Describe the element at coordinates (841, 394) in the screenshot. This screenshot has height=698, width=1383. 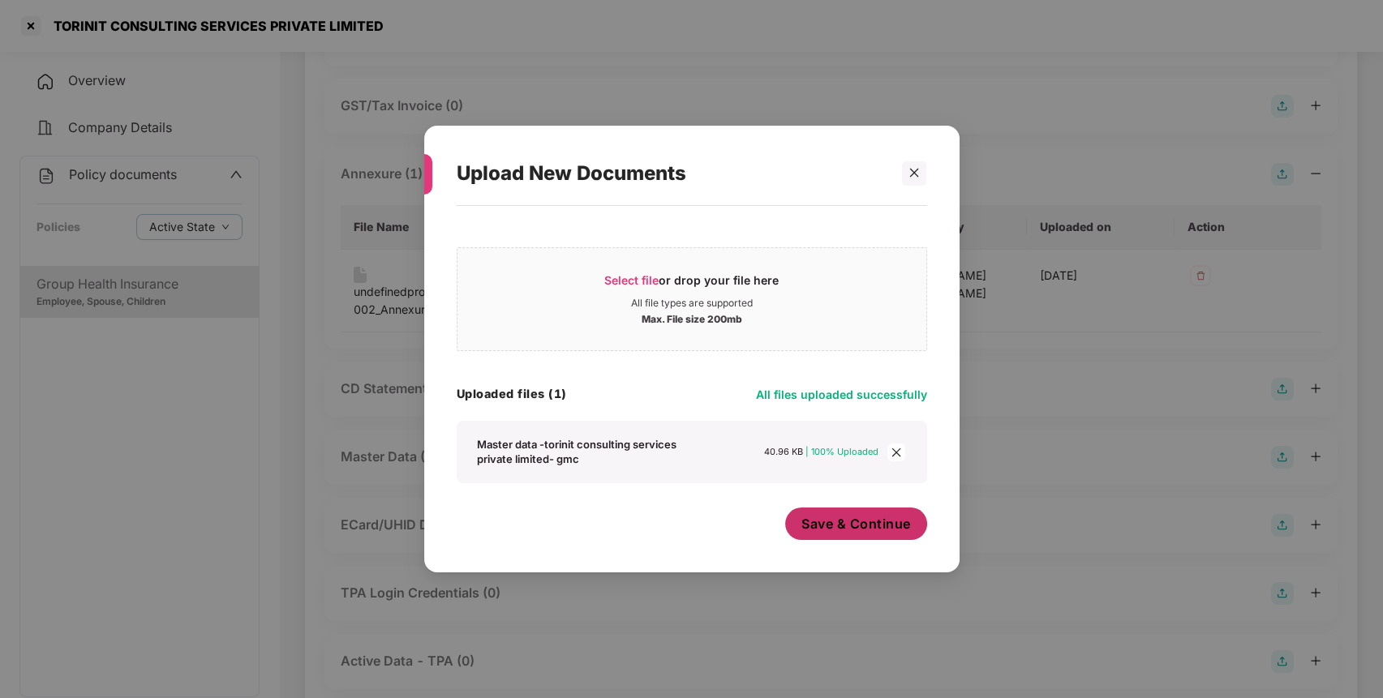
I see `span: All files uploaded successfully` at that location.